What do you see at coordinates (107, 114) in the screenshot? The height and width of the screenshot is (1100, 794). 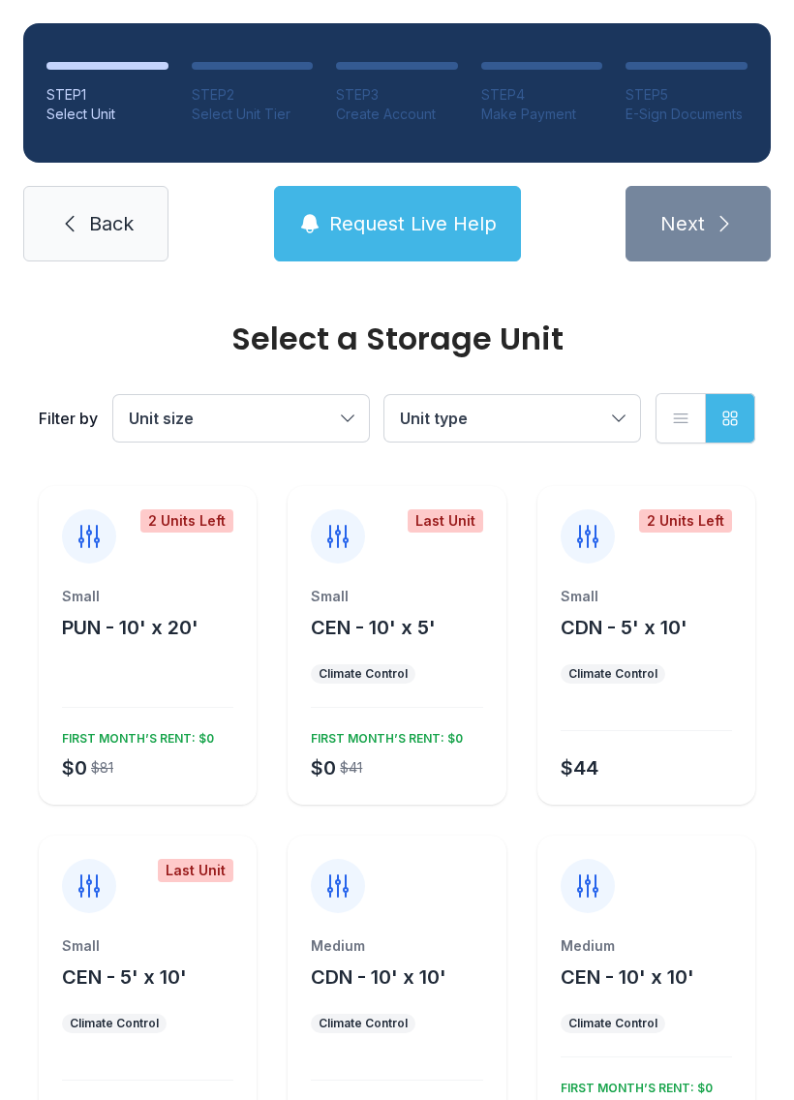 I see `div: Select Unit` at bounding box center [107, 114].